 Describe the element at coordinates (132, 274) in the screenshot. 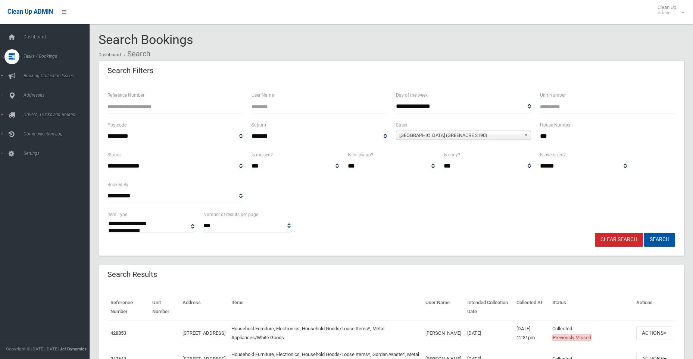

I see `header: Search Results` at that location.